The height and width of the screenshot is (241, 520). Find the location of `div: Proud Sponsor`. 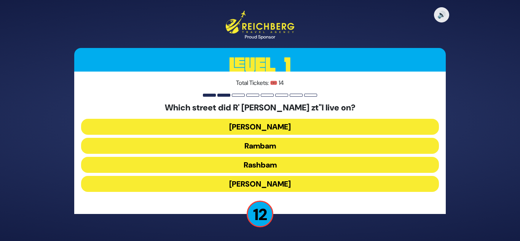

div: Proud Sponsor is located at coordinates (260, 37).